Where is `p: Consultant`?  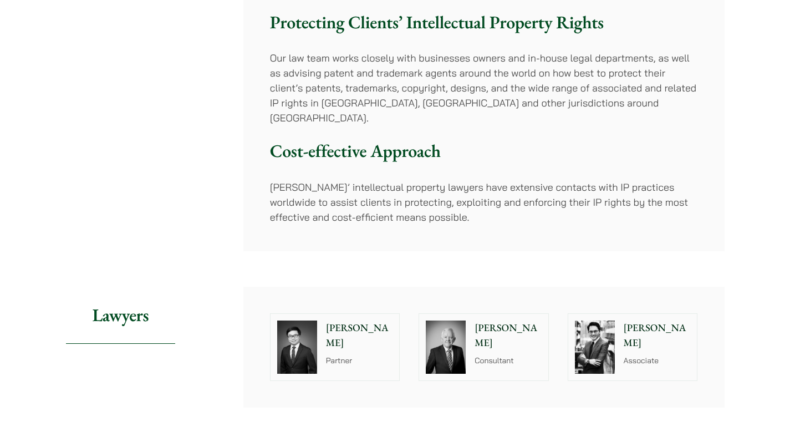 p: Consultant is located at coordinates (508, 360).